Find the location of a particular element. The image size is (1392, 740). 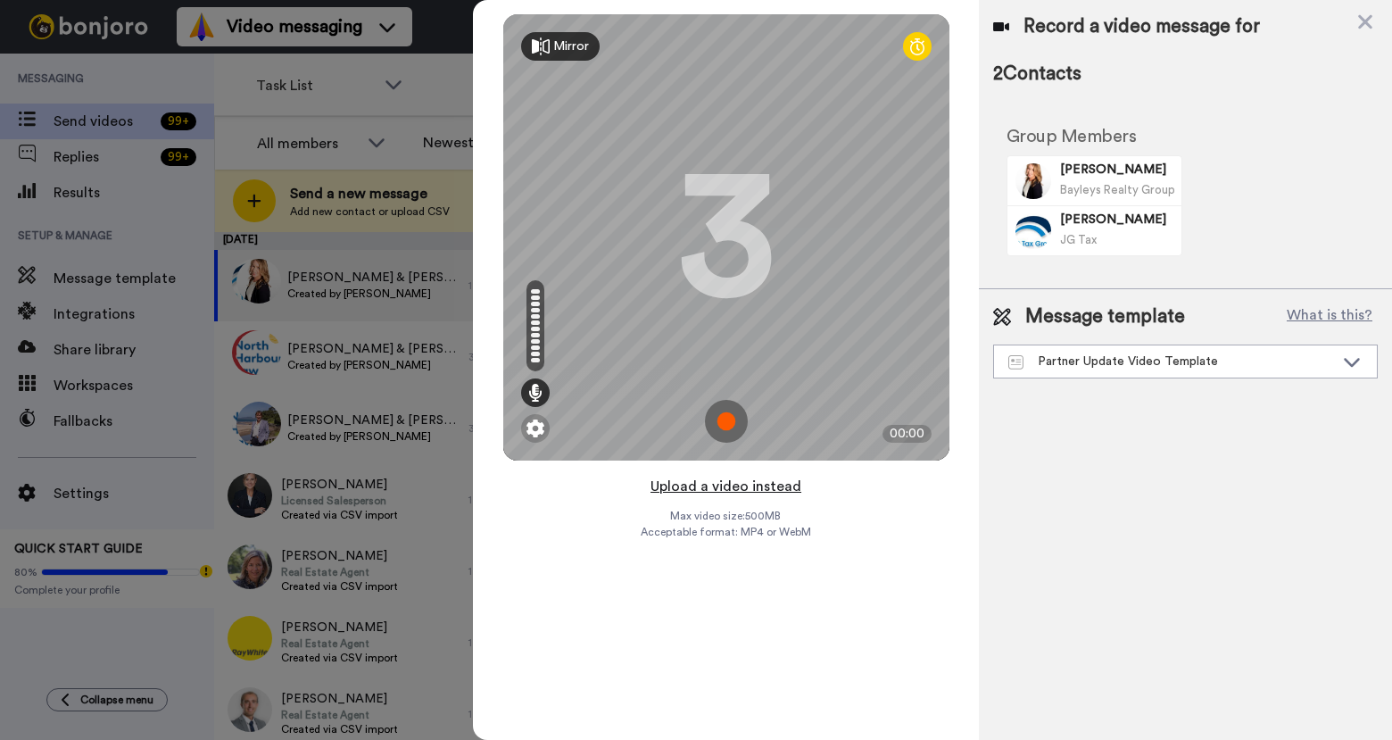

button: What is this? is located at coordinates (1330, 317).